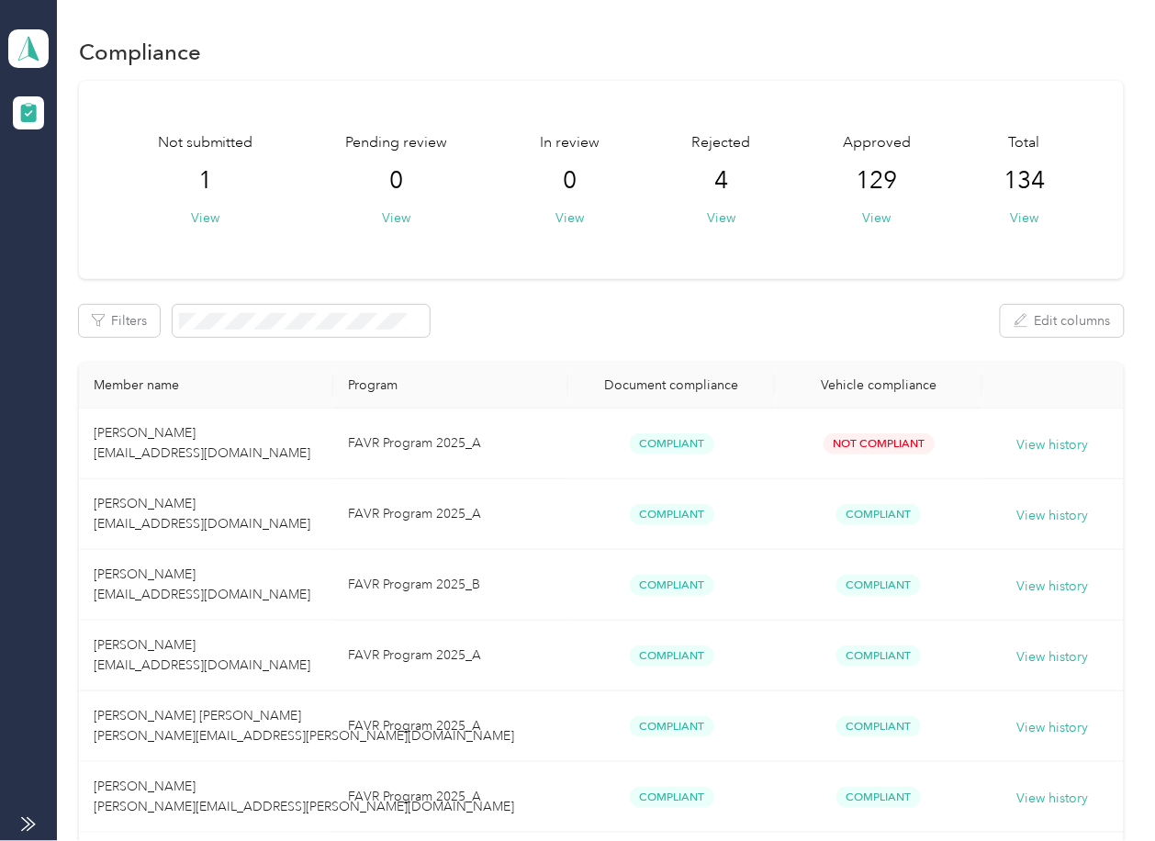 Image resolution: width=1155 pixels, height=841 pixels. Describe the element at coordinates (206, 386) in the screenshot. I see `th: Member name` at that location.